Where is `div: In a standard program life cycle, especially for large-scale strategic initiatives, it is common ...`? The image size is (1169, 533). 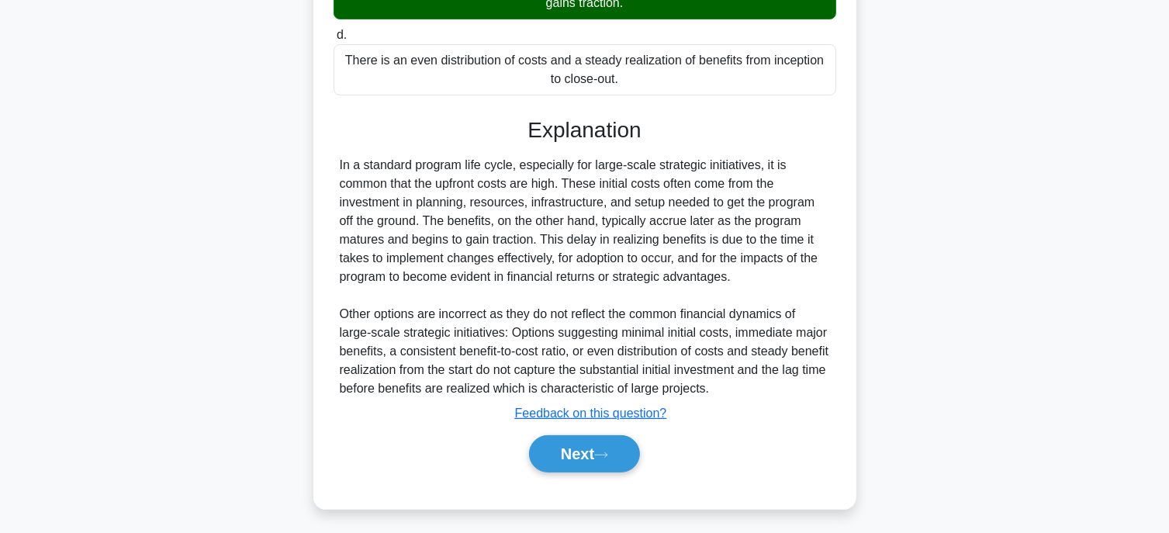 div: In a standard program life cycle, especially for large-scale strategic initiatives, it is common ... is located at coordinates (585, 277).